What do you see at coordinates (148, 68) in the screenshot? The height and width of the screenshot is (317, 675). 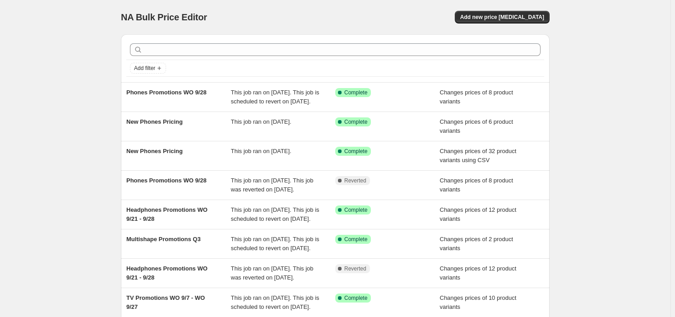 I see `button: Add filter` at bounding box center [148, 68].